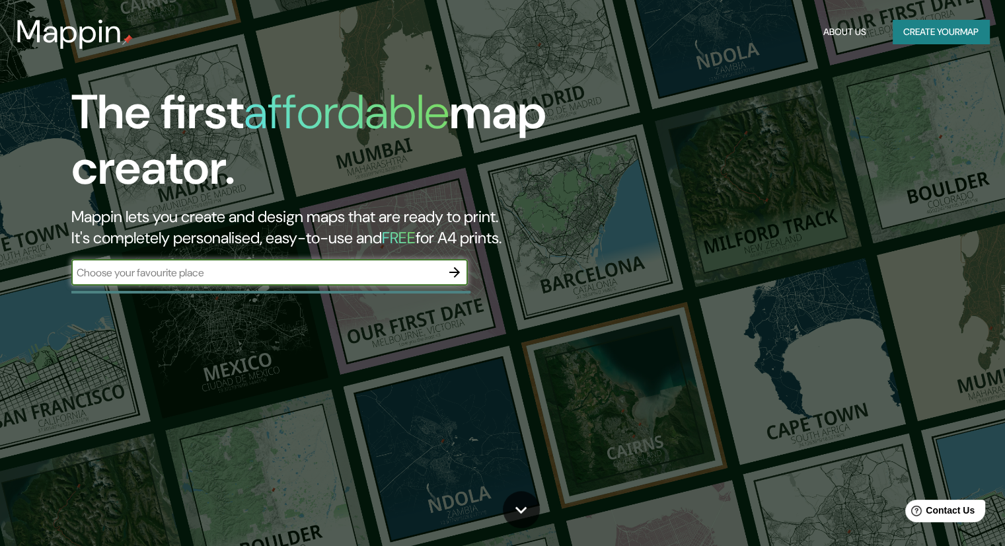  I want to click on button: Create yourmap, so click(941, 32).